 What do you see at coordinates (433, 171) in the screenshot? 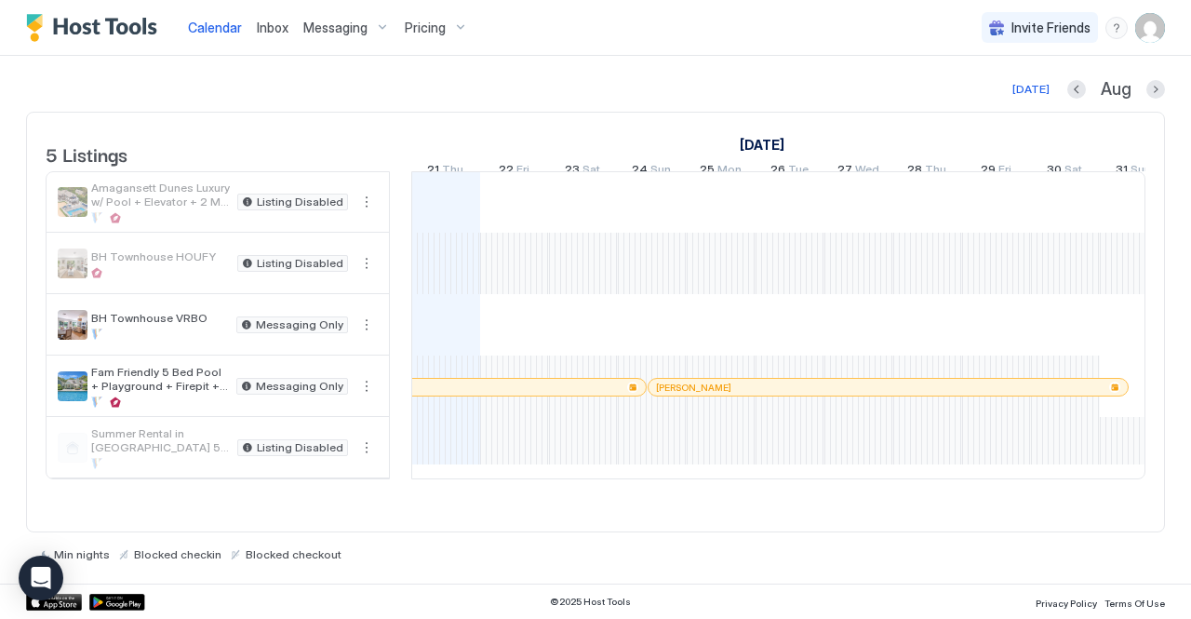
I see `span: 21` at bounding box center [433, 171].